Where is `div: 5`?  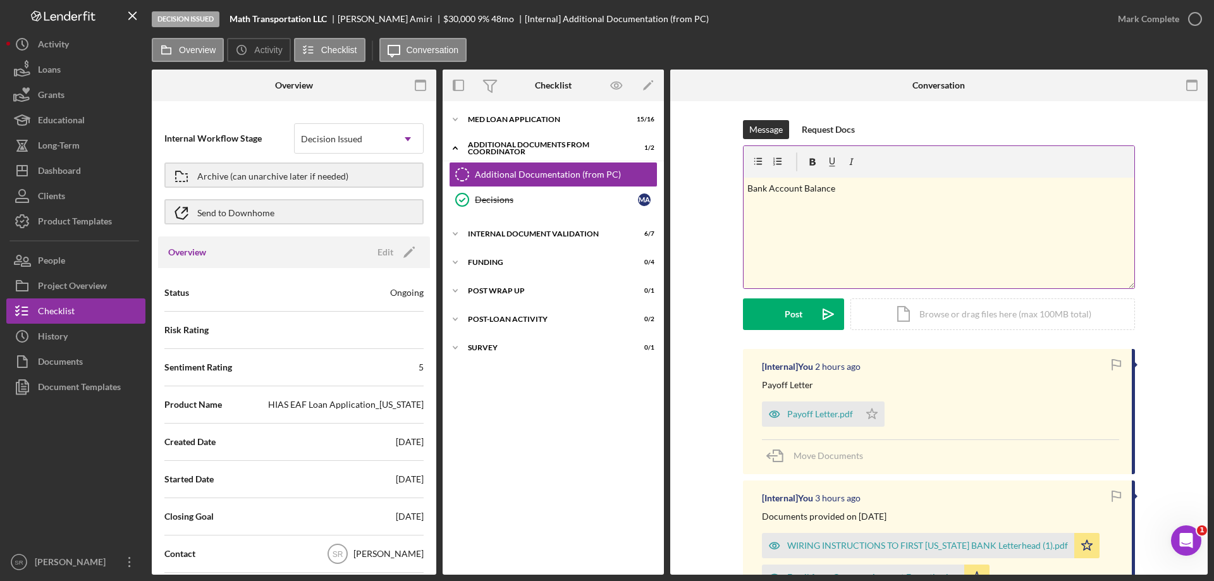
div: 5 is located at coordinates (421, 367).